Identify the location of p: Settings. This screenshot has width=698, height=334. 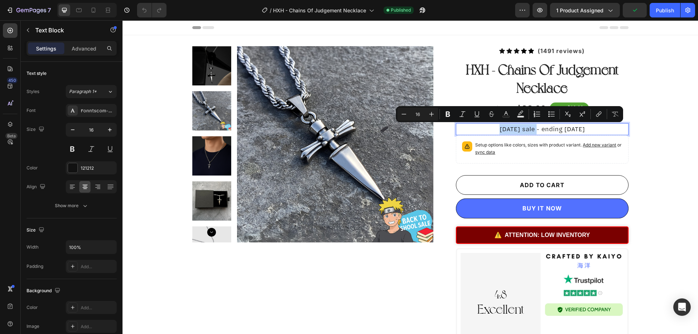
(46, 48).